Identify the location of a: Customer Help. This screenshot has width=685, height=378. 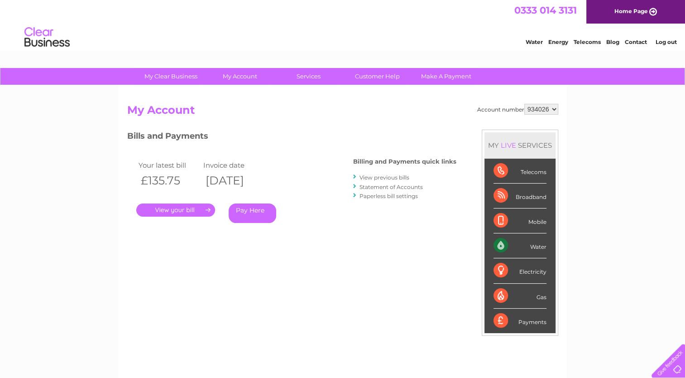
(377, 76).